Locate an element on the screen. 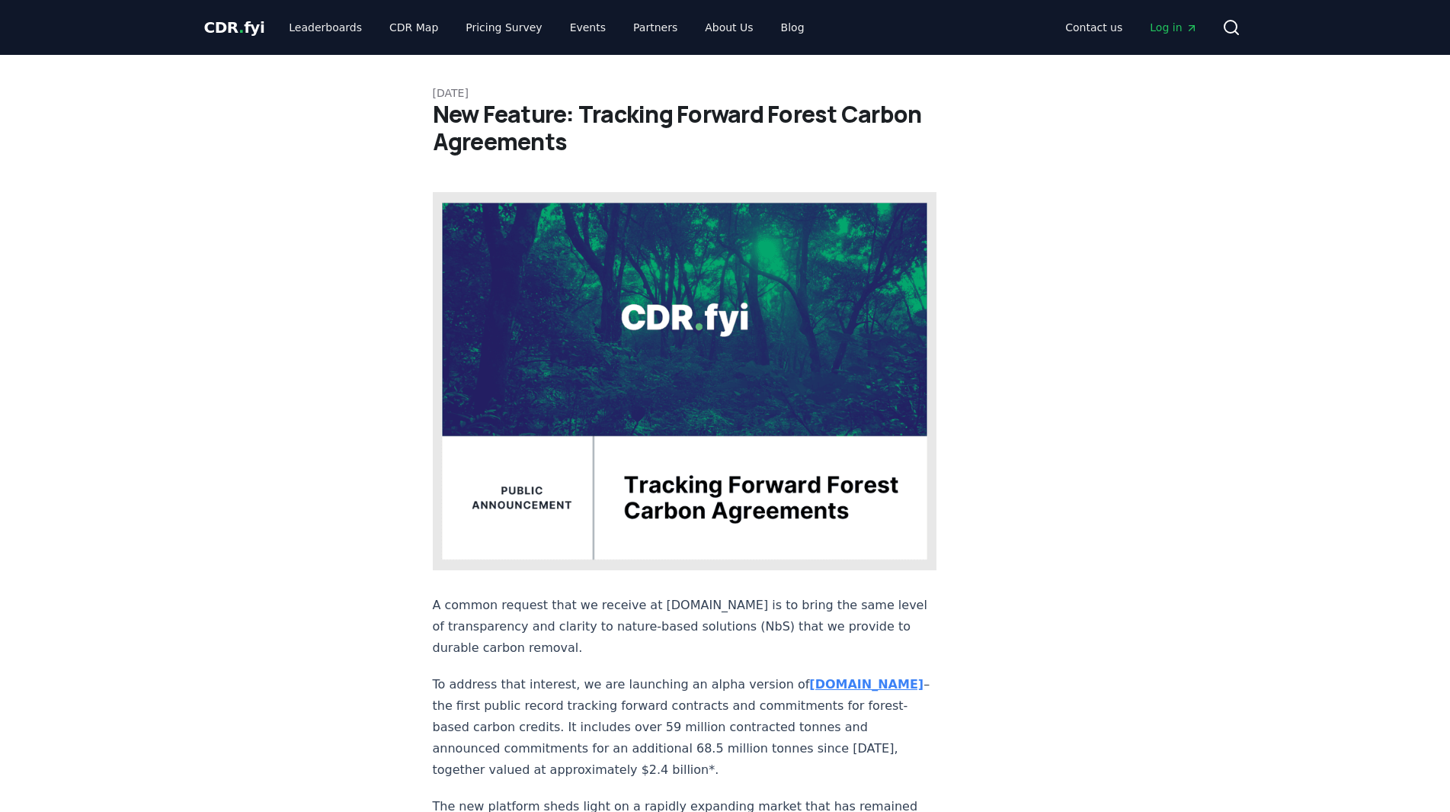 This screenshot has height=812, width=1450. a: Blog is located at coordinates (793, 27).